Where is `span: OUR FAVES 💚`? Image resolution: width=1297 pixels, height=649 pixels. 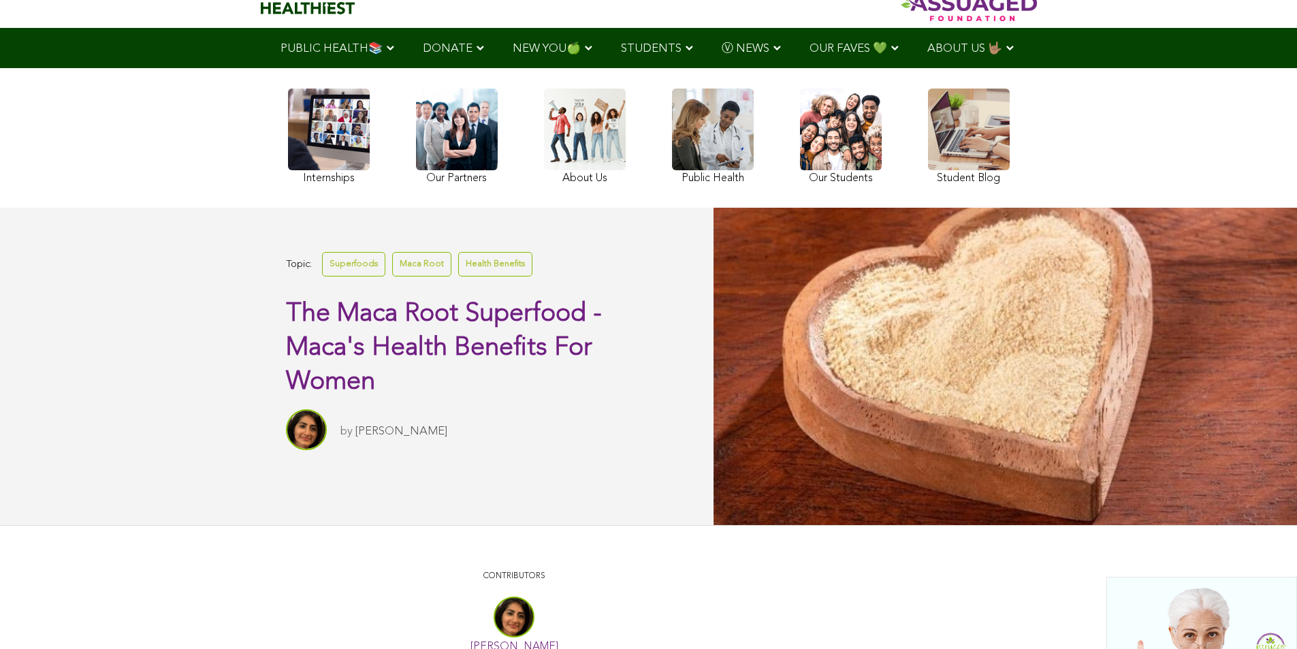
span: OUR FAVES 💚 is located at coordinates (848, 48).